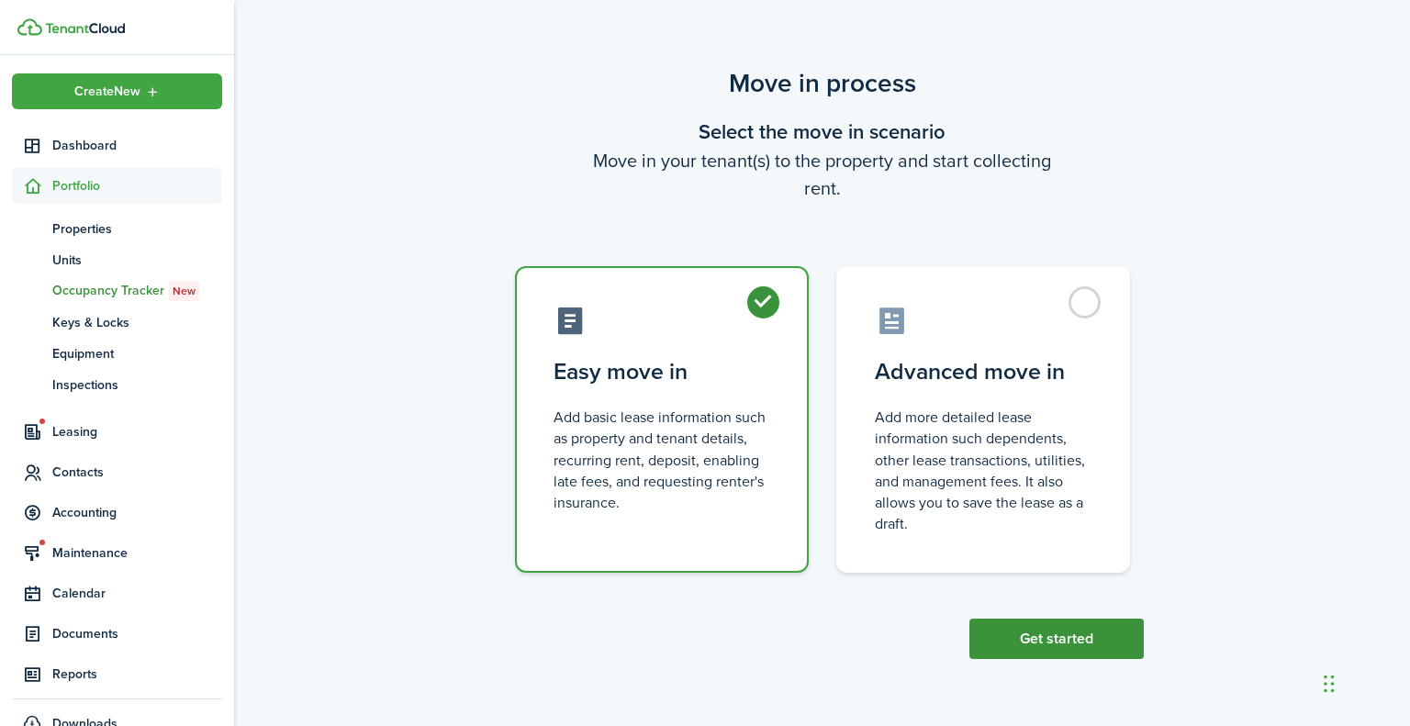  I want to click on span: Documents, so click(137, 634).